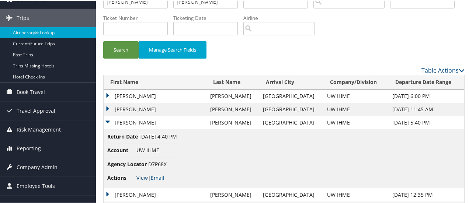 The width and height of the screenshot is (469, 203). What do you see at coordinates (208, 17) in the screenshot?
I see `label: Ticketing Date` at bounding box center [208, 17].